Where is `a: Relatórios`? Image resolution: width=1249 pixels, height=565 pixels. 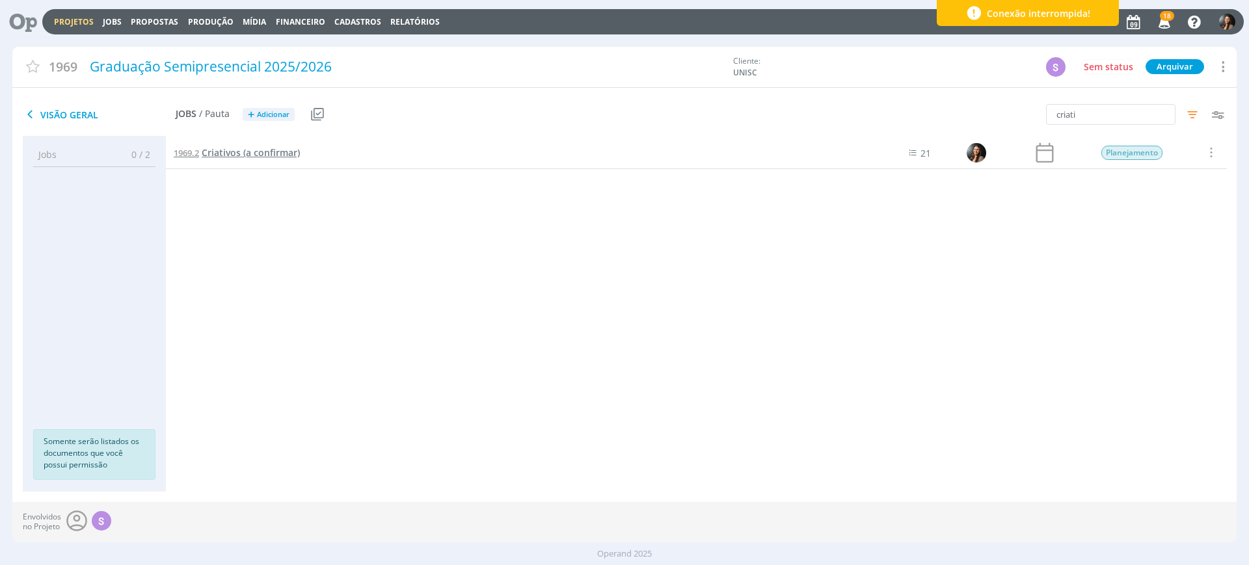
a: Relatórios is located at coordinates (415, 21).